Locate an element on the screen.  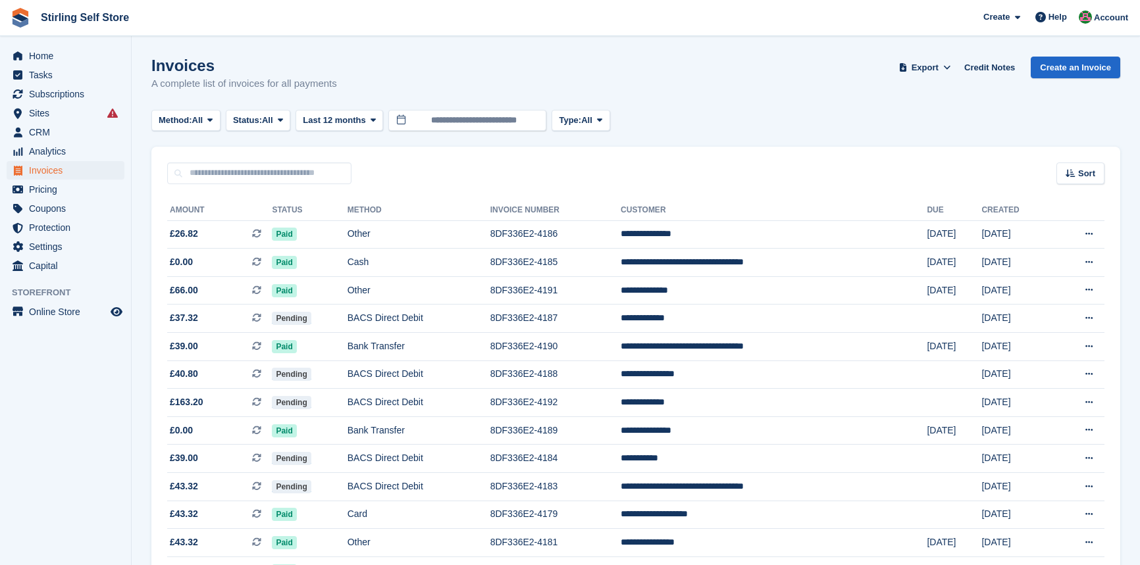
td: 8DF336E2-4188 is located at coordinates (555, 374).